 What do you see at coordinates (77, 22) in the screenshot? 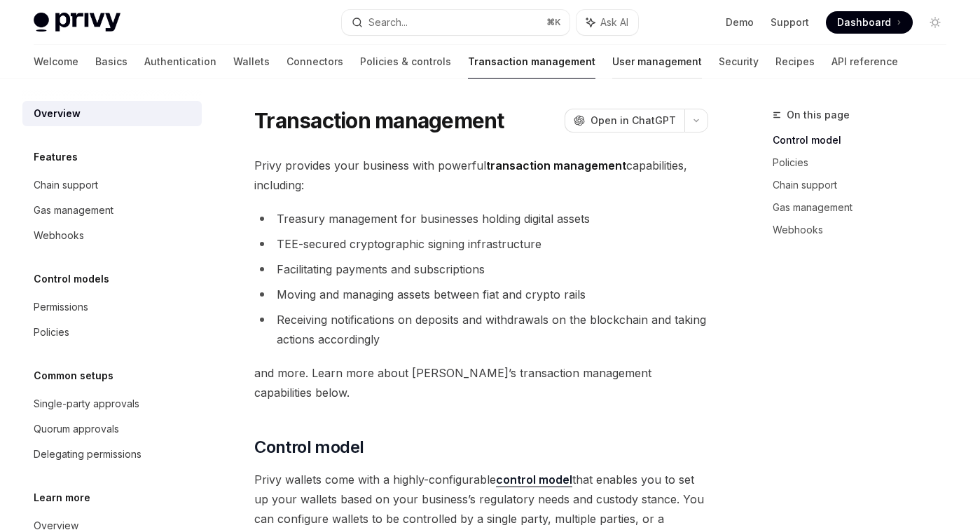
I see `img: light logo` at bounding box center [77, 22].